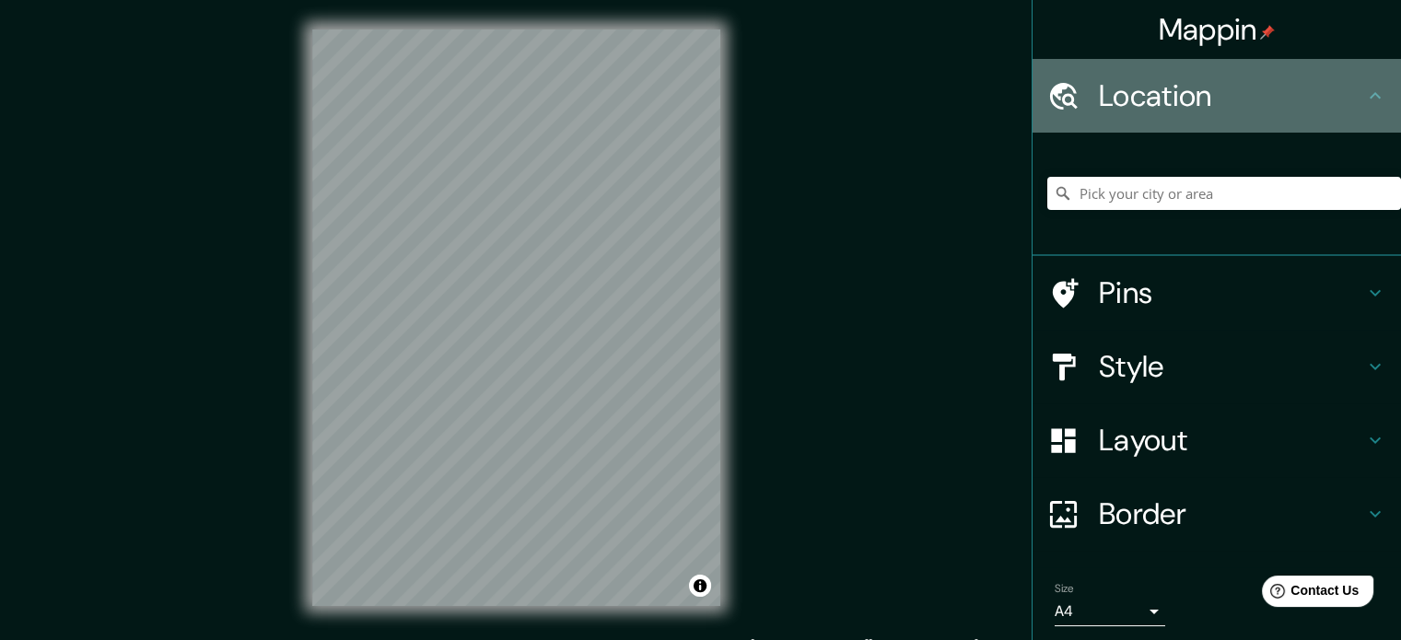 The width and height of the screenshot is (1401, 640). Describe the element at coordinates (1232, 514) in the screenshot. I see `h4: Border` at that location.